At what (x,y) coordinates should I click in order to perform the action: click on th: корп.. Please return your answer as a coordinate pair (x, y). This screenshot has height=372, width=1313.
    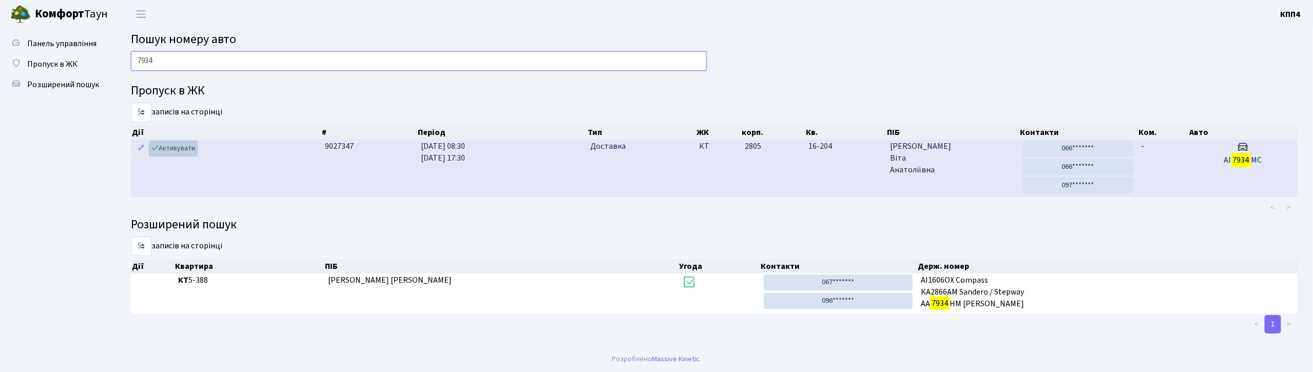
    Looking at the image, I should click on (772, 132).